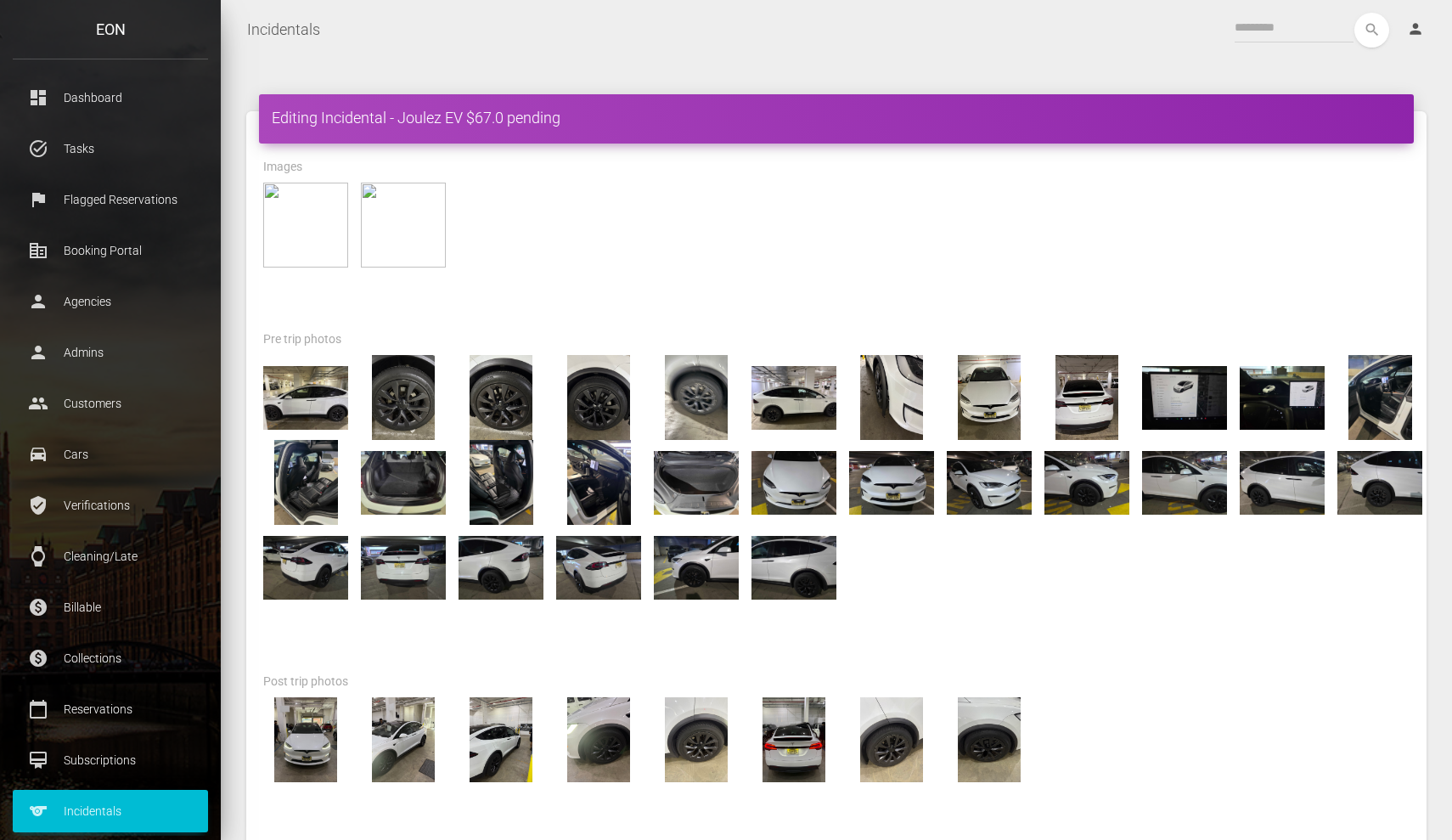 The image size is (1452, 840). What do you see at coordinates (111, 556) in the screenshot?
I see `p: Cleaning/Late` at bounding box center [111, 556].